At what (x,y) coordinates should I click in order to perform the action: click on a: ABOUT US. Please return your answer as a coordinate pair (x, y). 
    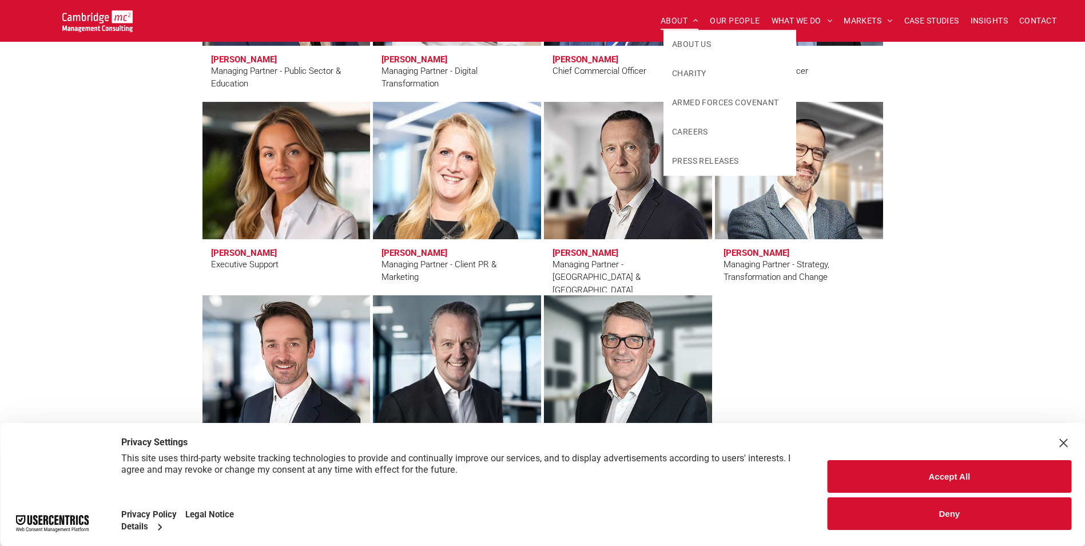
    Looking at the image, I should click on (730, 44).